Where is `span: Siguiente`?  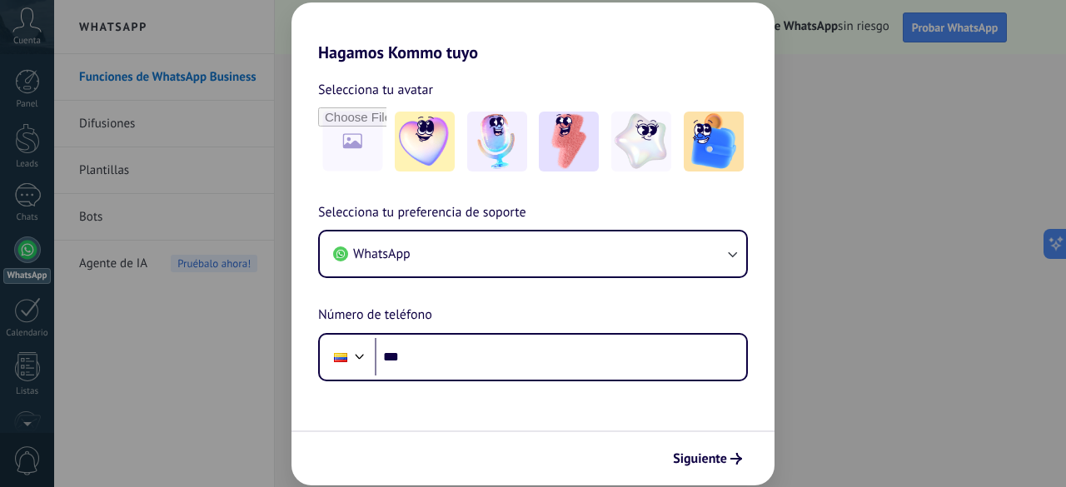 span: Siguiente is located at coordinates (700, 459).